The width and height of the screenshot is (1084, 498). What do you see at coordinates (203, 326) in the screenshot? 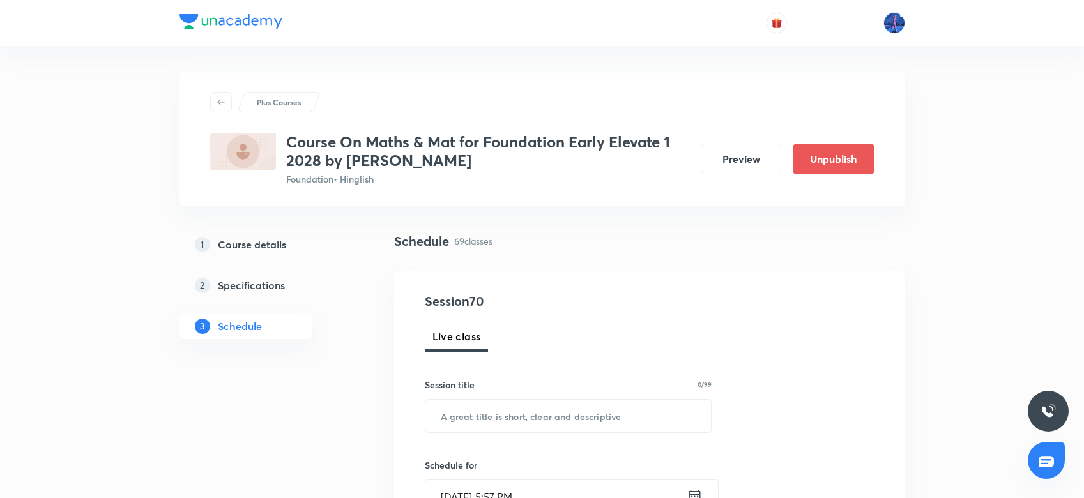
I see `p: 3` at bounding box center [203, 326].